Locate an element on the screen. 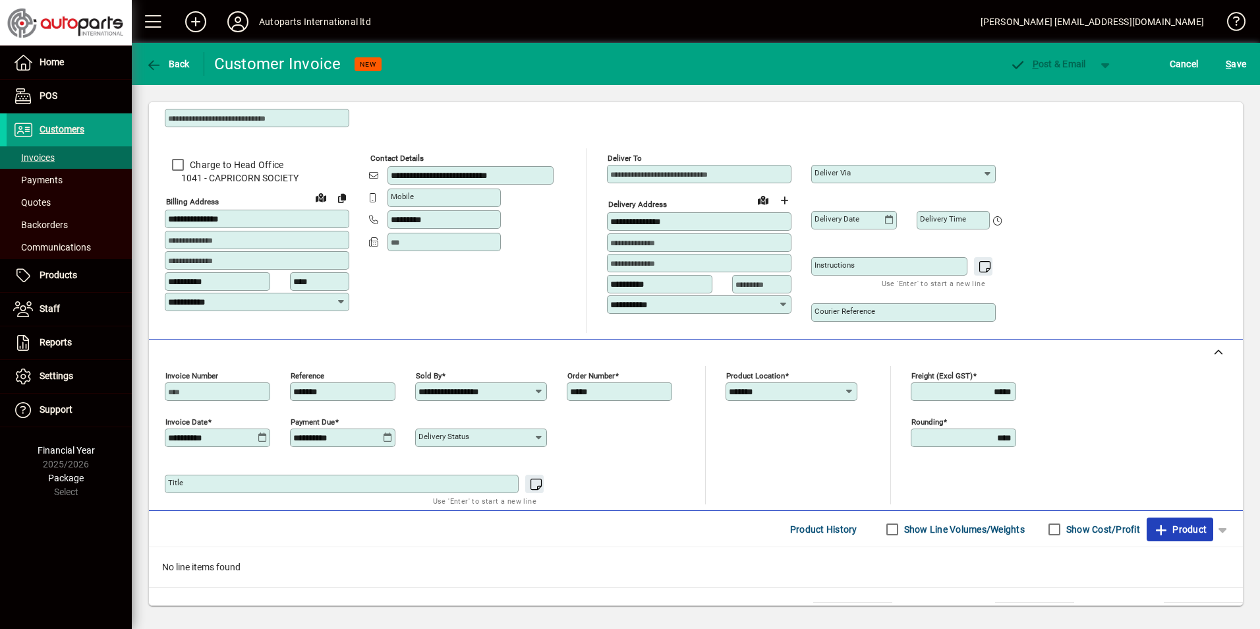 This screenshot has width=1260, height=629. mat-label: Reference is located at coordinates (307, 376).